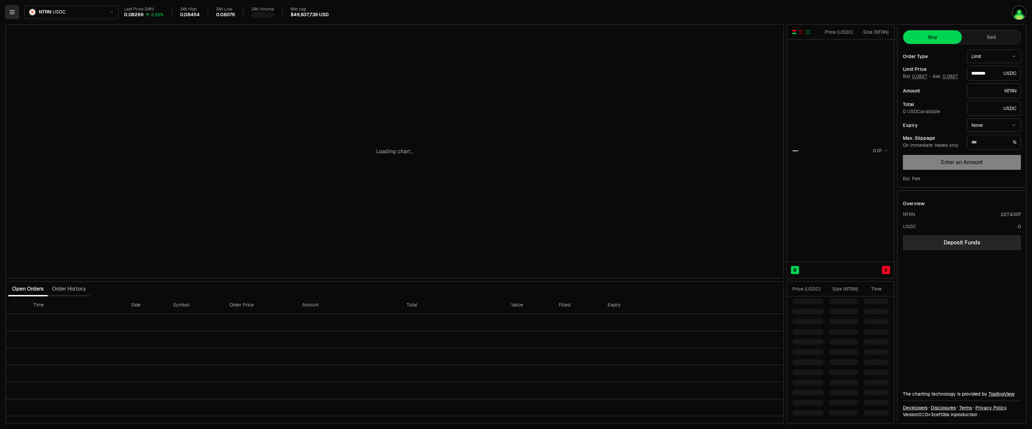 This screenshot has width=1032, height=429. I want to click on div: 2.25%, so click(157, 15).